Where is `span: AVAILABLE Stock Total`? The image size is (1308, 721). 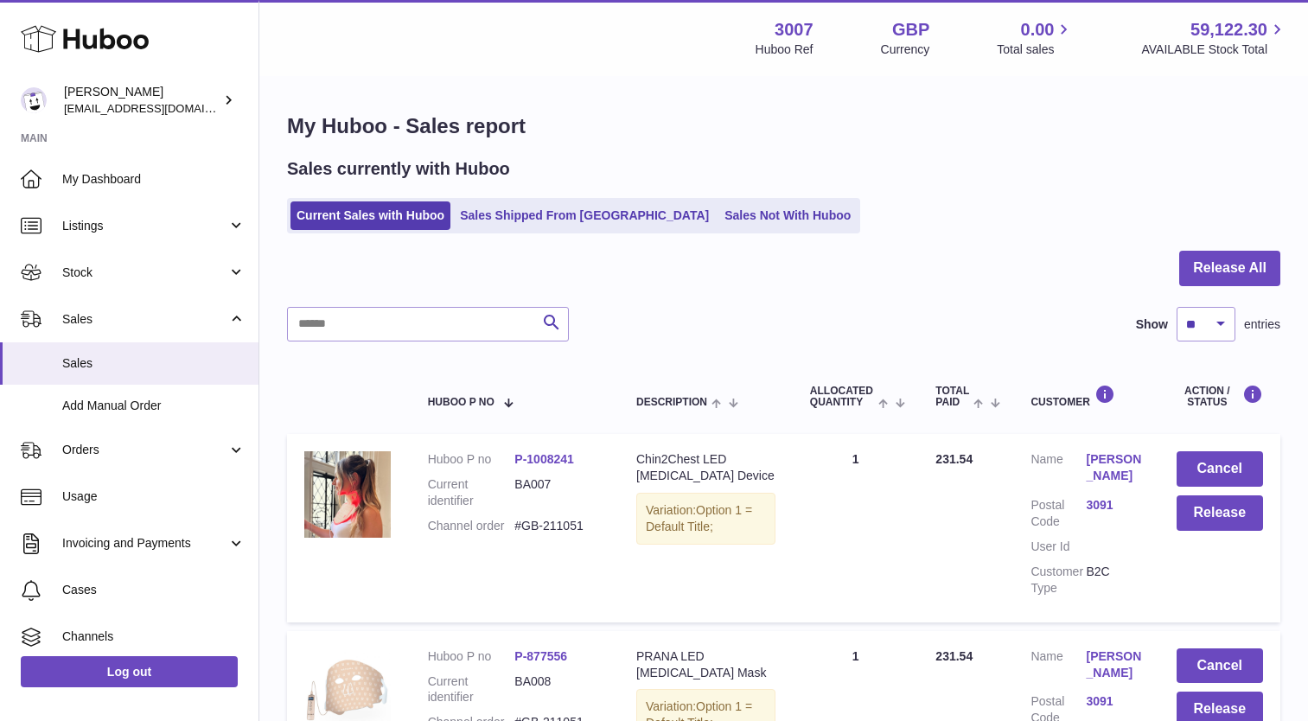 span: AVAILABLE Stock Total is located at coordinates (1214, 49).